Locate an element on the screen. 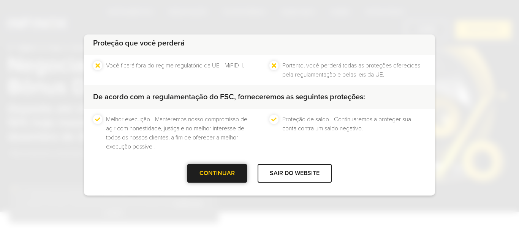 Image resolution: width=519 pixels, height=230 pixels. strong: Proteção que você perderá is located at coordinates (139, 43).